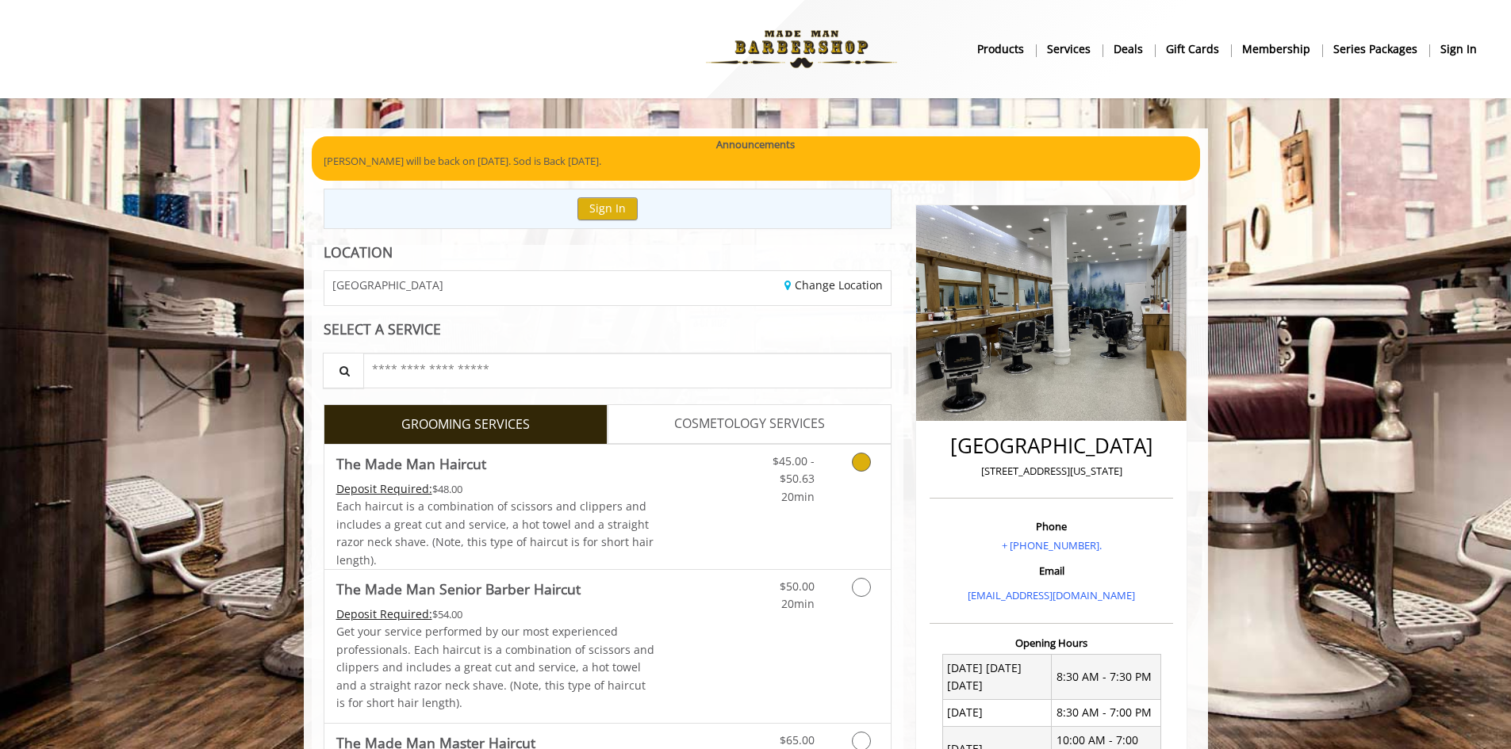 The width and height of the screenshot is (1511, 749). Describe the element at coordinates (1000, 49) in the screenshot. I see `b: products` at that location.